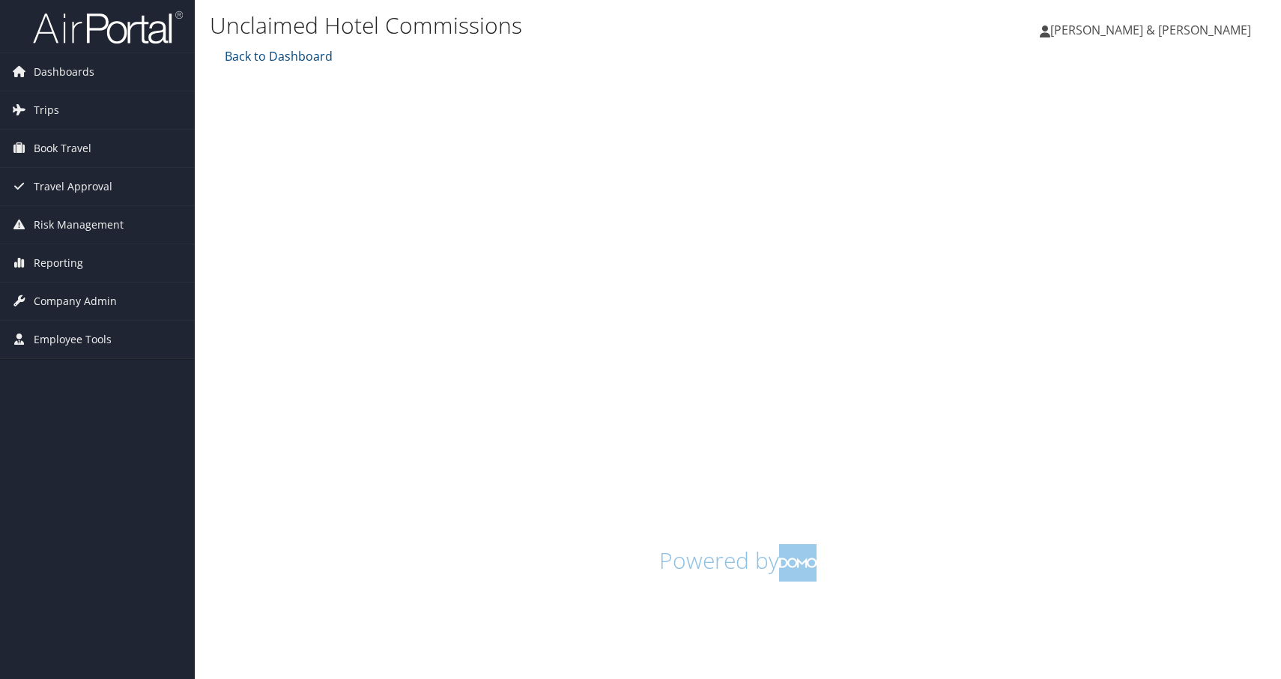 The height and width of the screenshot is (679, 1281). Describe the element at coordinates (75, 301) in the screenshot. I see `span: Company Admin` at that location.